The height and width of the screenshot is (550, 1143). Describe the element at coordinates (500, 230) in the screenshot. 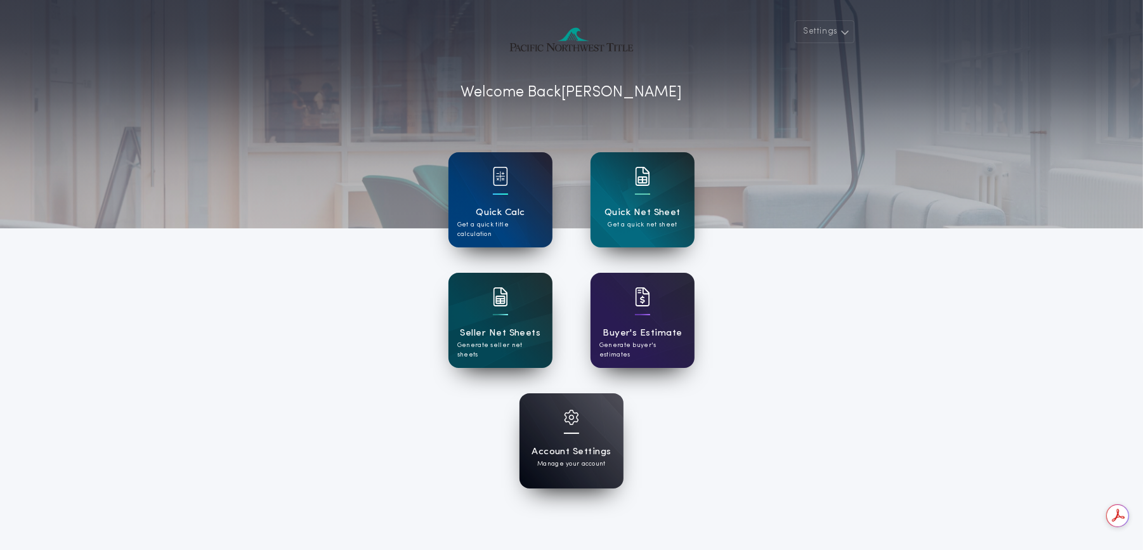

I see `p: Get a quick title calculation` at that location.